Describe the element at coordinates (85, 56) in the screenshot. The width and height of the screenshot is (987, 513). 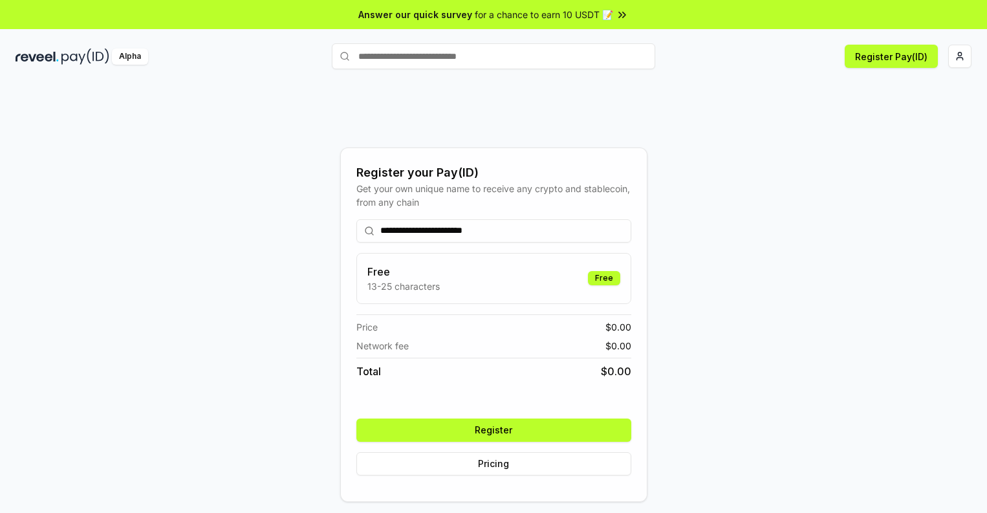
I see `img: pay_id` at that location.